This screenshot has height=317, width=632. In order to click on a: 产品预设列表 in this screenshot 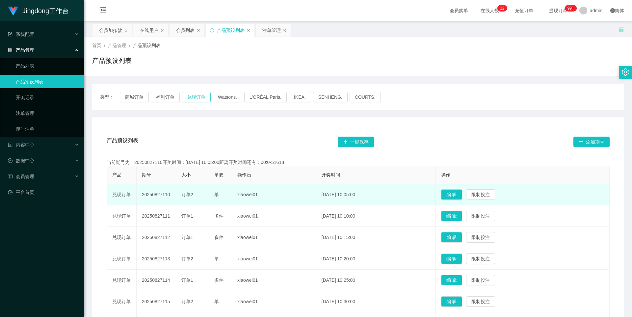, I will do `click(47, 82)`.